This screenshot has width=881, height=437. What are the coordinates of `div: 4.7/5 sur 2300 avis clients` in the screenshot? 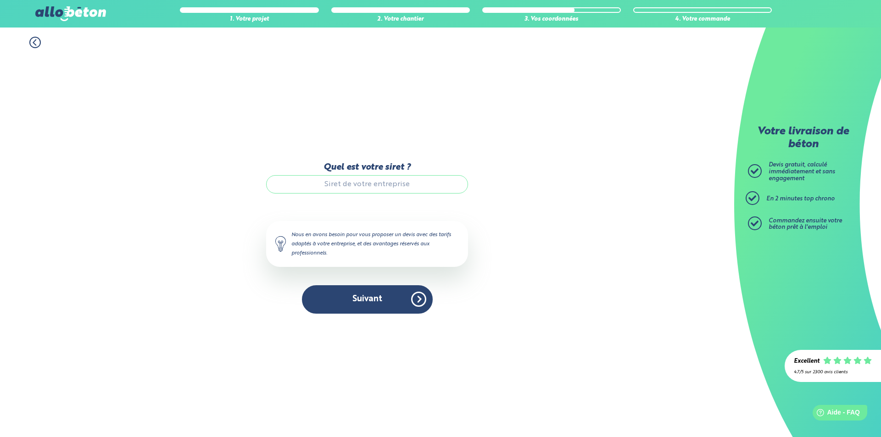 It's located at (832, 372).